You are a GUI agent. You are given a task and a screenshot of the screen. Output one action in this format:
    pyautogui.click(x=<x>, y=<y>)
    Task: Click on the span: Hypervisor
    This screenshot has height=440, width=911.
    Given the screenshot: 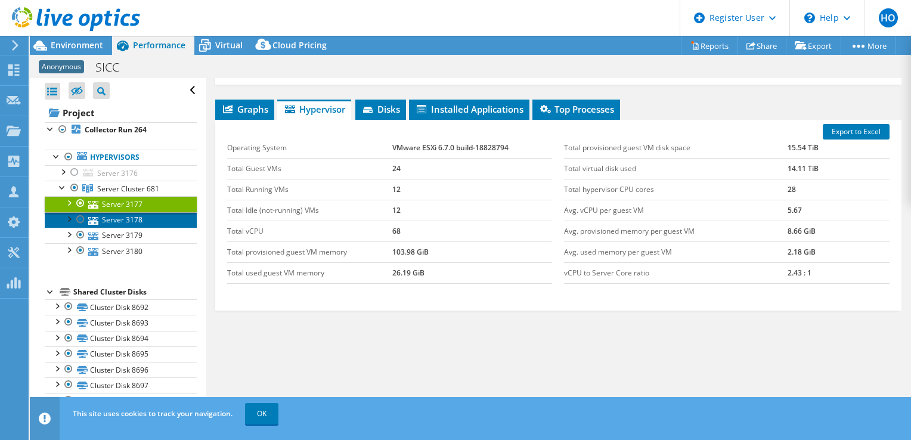 What is the action you would take?
    pyautogui.click(x=314, y=109)
    